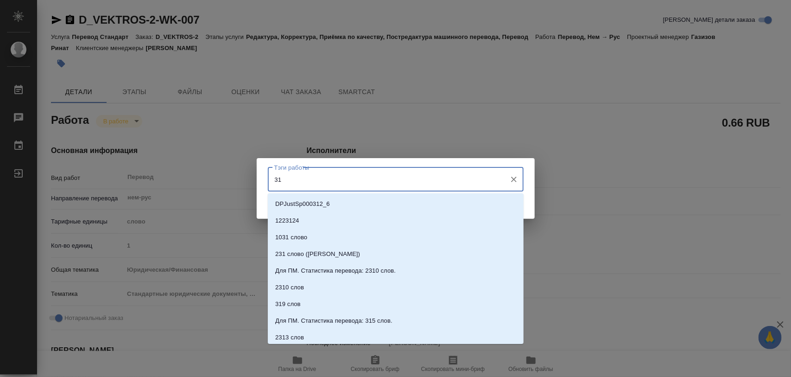 Image resolution: width=791 pixels, height=377 pixels. Describe the element at coordinates (288, 304) in the screenshot. I see `p: 319 слов` at that location.